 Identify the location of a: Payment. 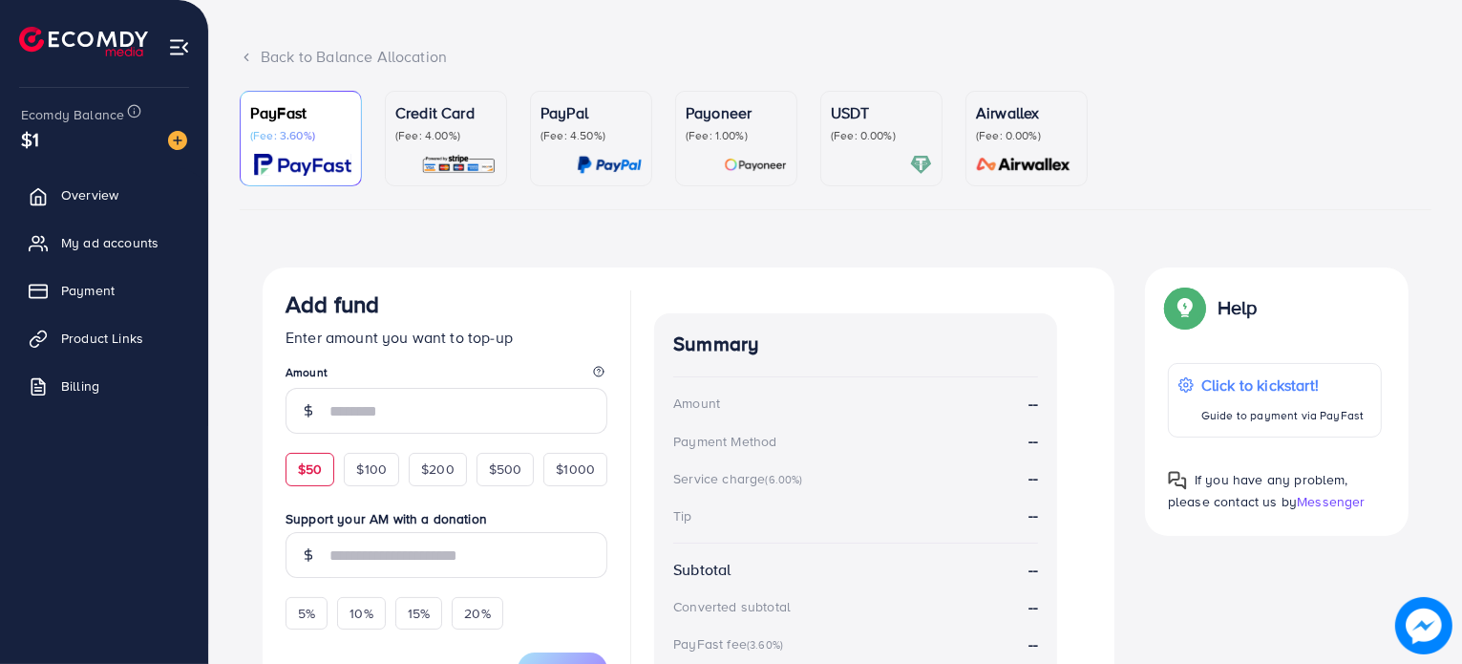
(104, 290).